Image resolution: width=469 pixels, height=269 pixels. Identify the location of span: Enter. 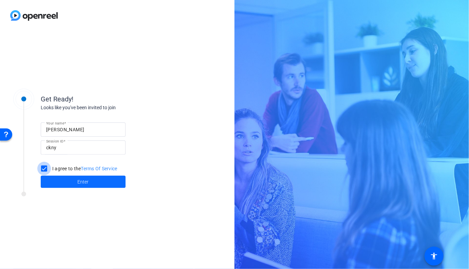
(83, 182).